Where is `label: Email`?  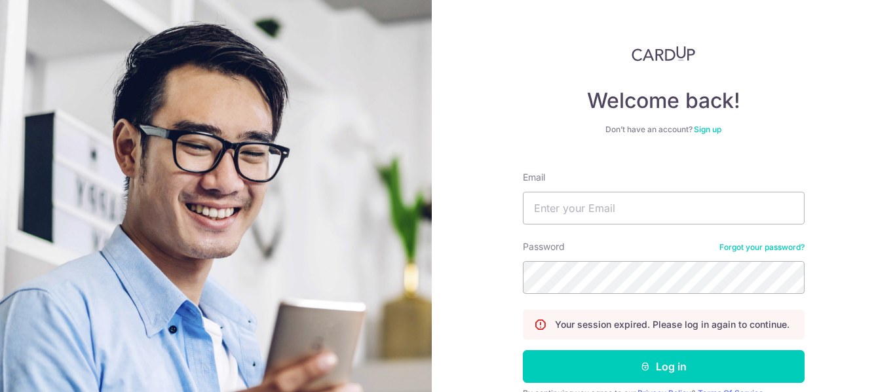
label: Email is located at coordinates (534, 178).